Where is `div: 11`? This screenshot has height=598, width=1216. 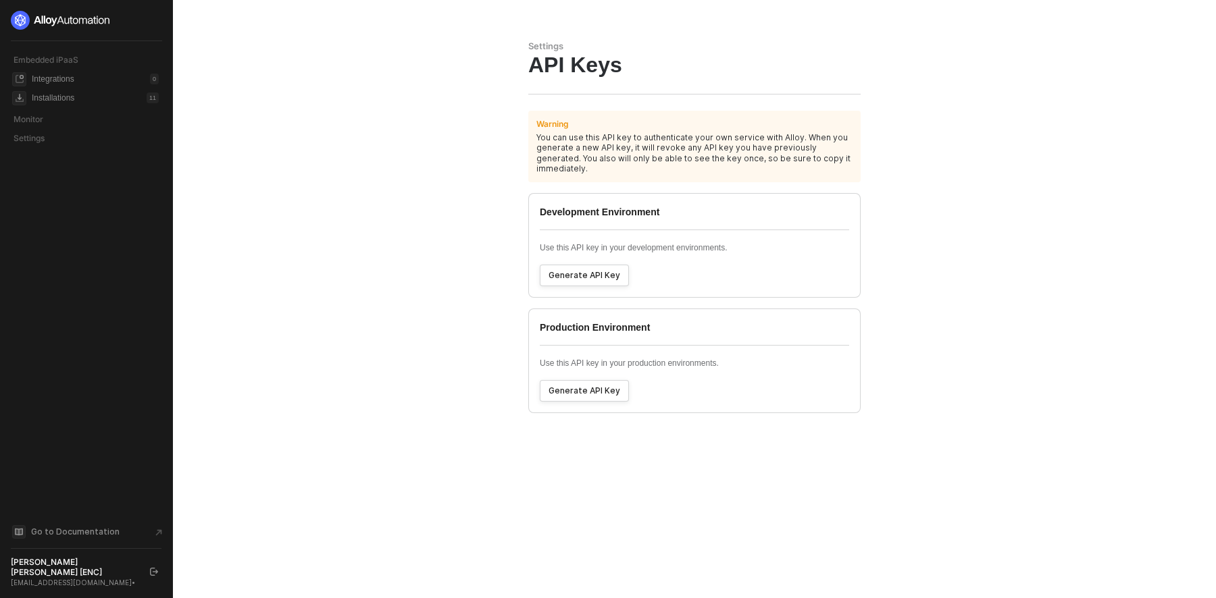 div: 11 is located at coordinates (153, 98).